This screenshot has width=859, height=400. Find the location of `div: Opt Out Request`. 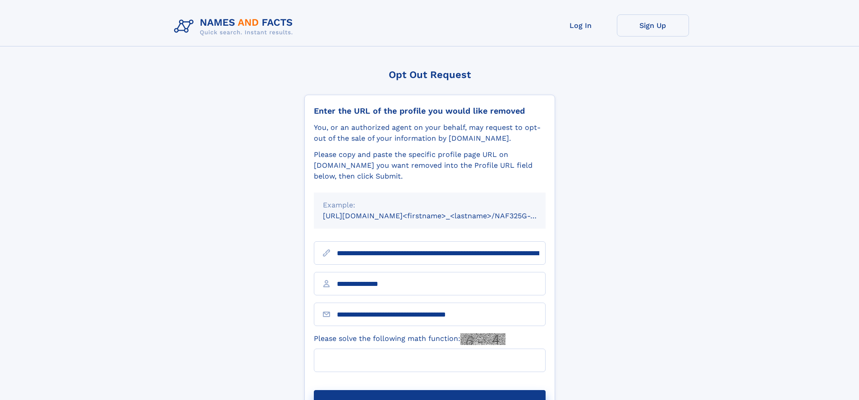

div: Opt Out Request is located at coordinates (430, 74).